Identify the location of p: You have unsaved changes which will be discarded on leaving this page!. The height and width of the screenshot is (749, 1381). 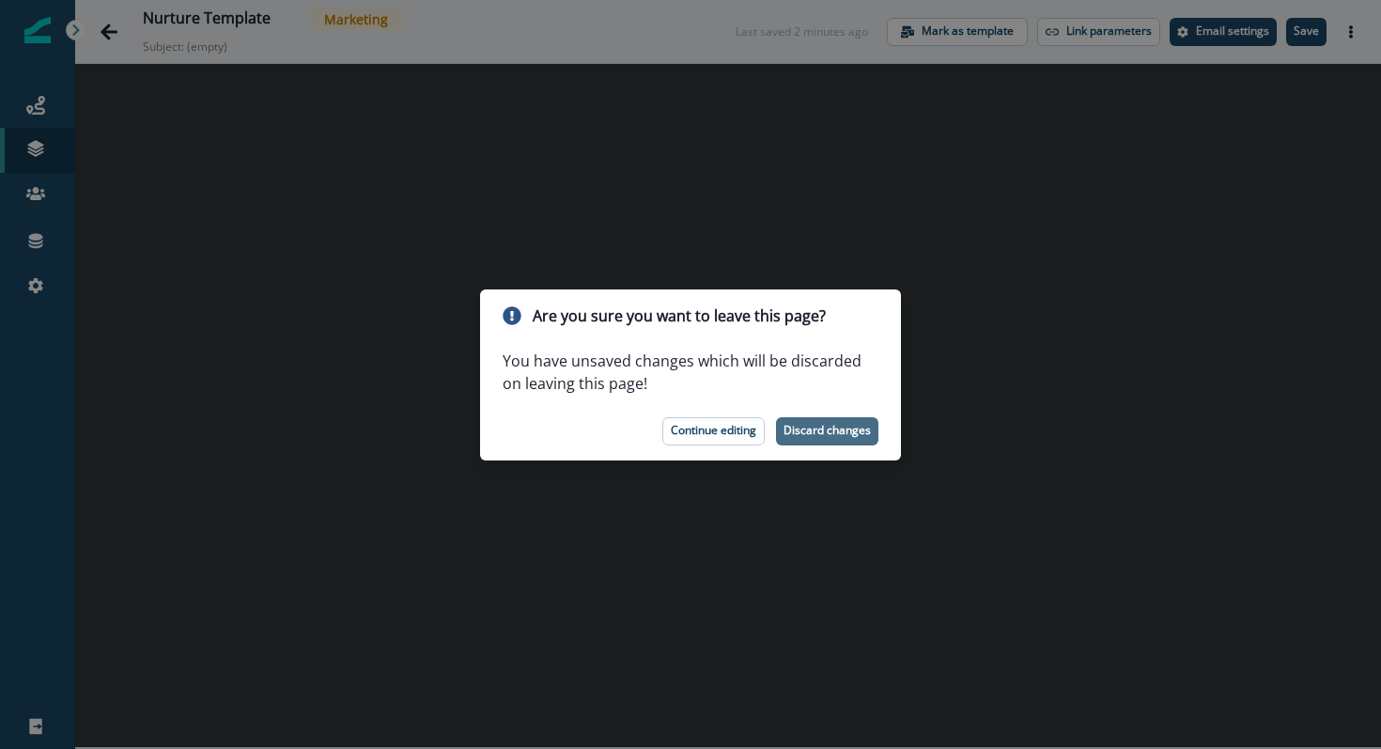
(690, 372).